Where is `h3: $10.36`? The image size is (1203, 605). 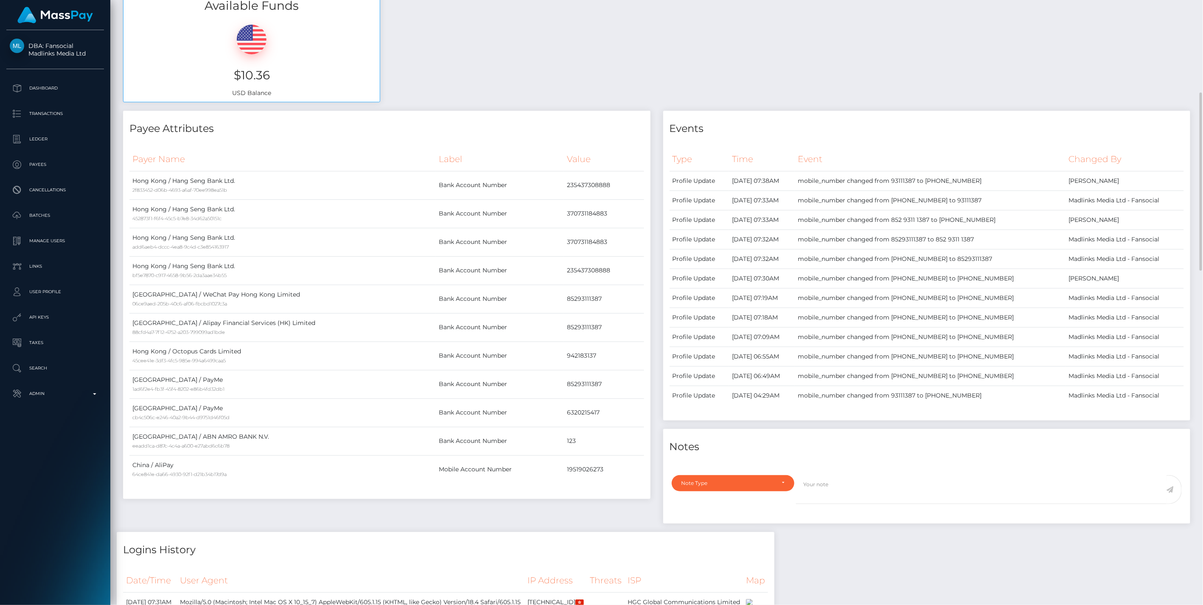 h3: $10.36 is located at coordinates (252, 75).